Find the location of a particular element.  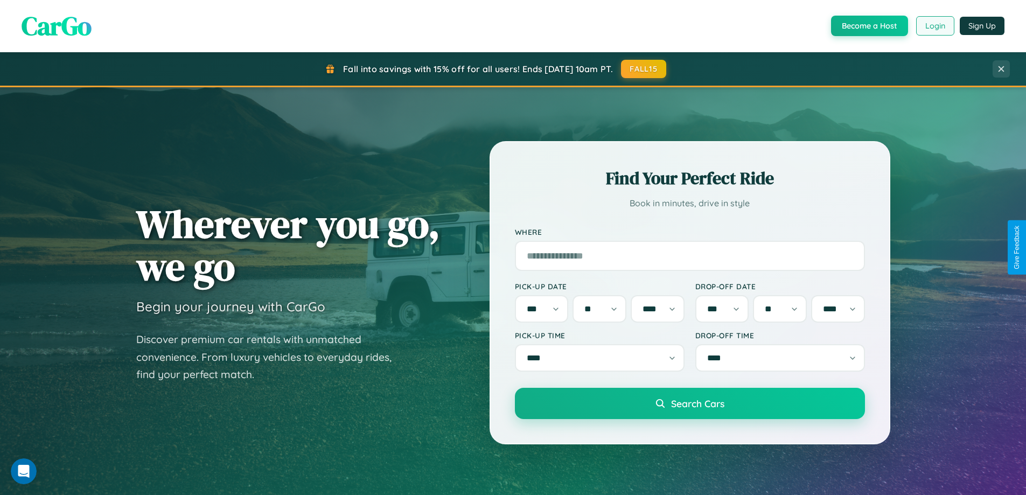

button: Become a Host is located at coordinates (869, 26).